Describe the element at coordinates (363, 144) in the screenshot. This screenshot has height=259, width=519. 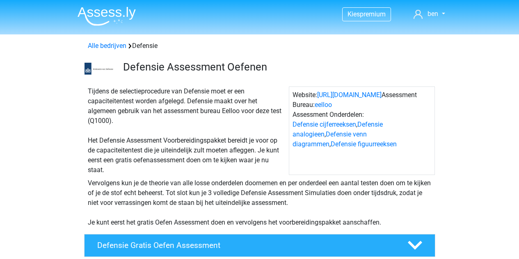
I see `a: Defensie figuurreeksen` at that location.